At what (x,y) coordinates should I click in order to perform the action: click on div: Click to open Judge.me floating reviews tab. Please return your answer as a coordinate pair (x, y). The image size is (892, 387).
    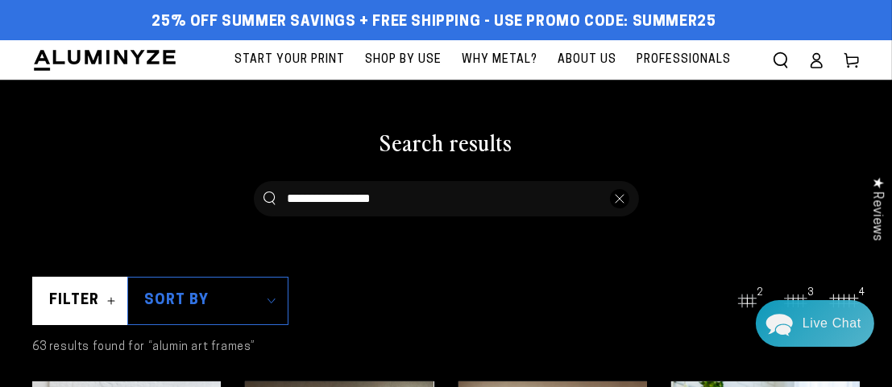
    Looking at the image, I should click on (876, 209).